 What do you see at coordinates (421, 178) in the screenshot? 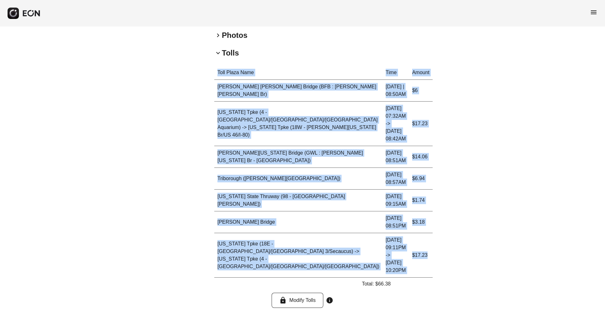
I see `td: $6.94` at bounding box center [421, 178].